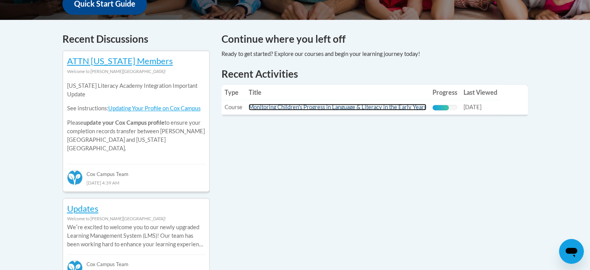  Describe the element at coordinates (234, 92) in the screenshot. I see `th: Type` at that location.